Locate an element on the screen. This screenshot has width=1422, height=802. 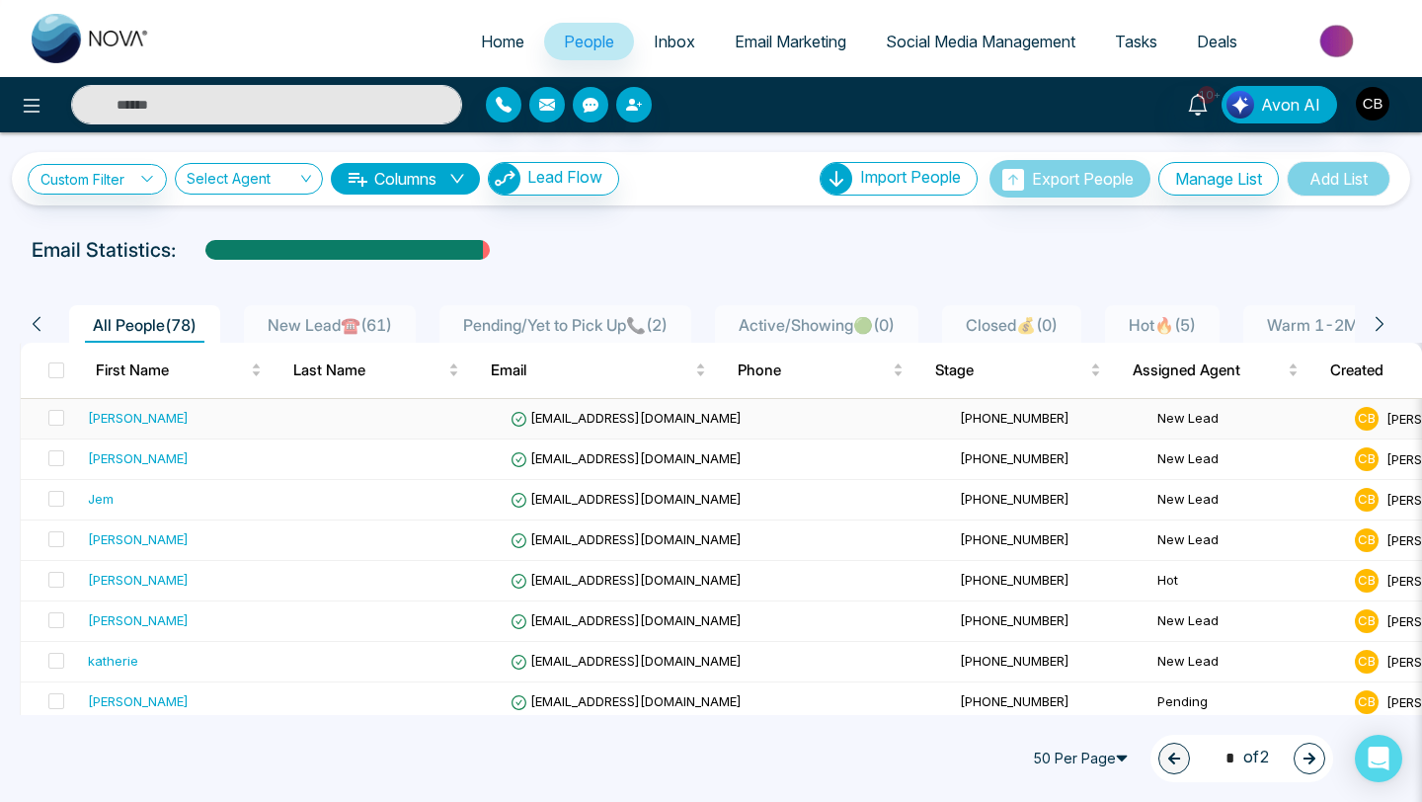
span: First Name is located at coordinates (171, 370).